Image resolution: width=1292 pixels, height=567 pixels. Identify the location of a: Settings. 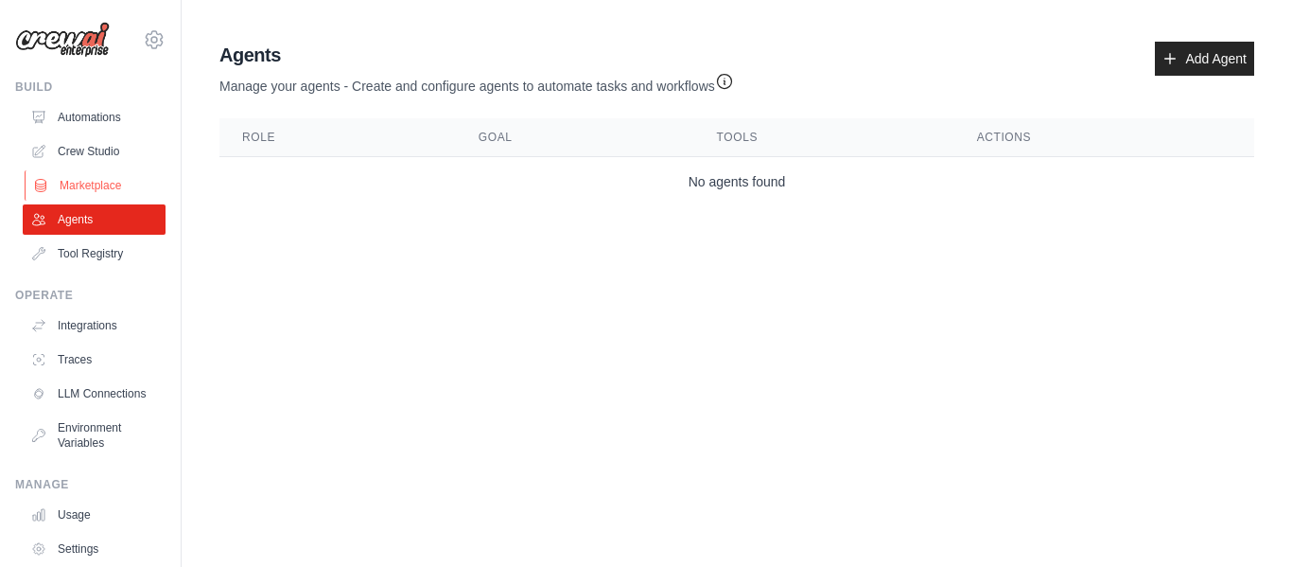
(94, 549).